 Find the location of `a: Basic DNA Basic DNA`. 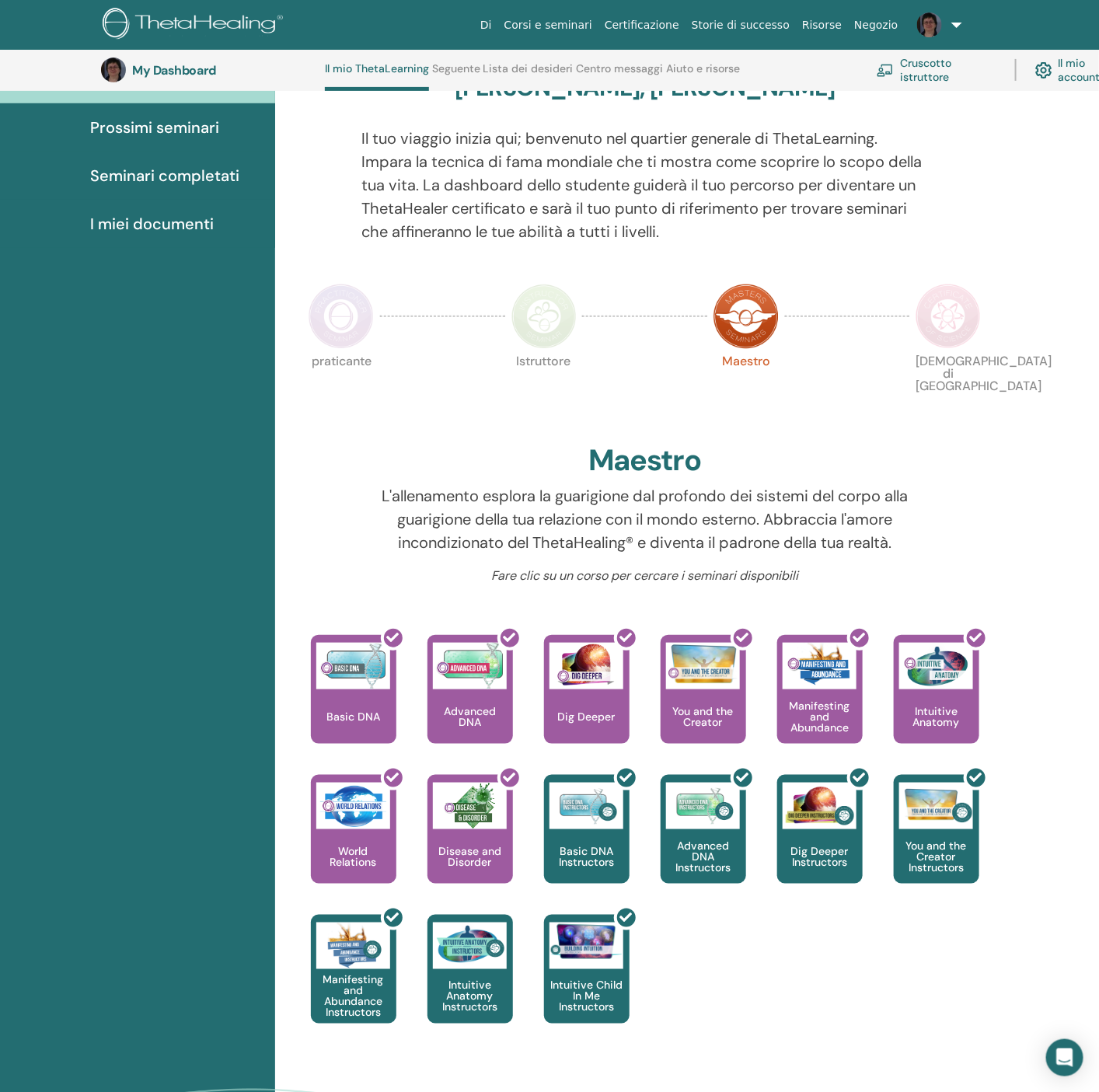

a: Basic DNA Basic DNA is located at coordinates (353, 705).